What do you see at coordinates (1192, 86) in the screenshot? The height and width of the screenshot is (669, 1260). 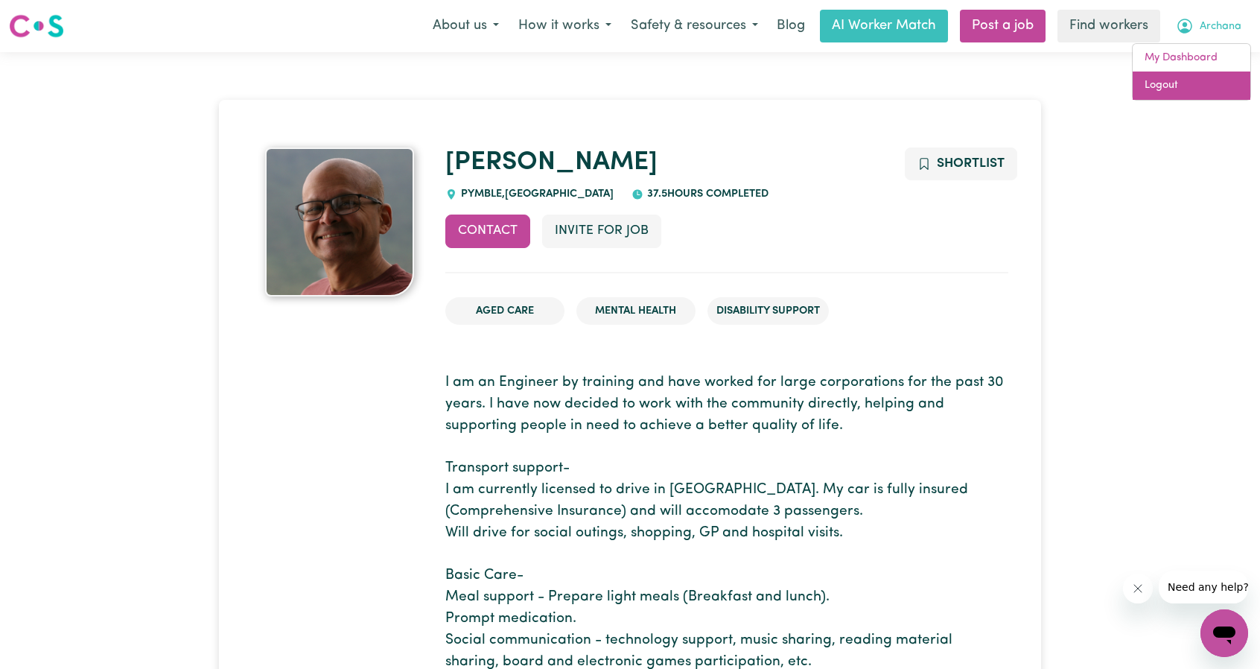 I see `a: Logout` at bounding box center [1192, 86].